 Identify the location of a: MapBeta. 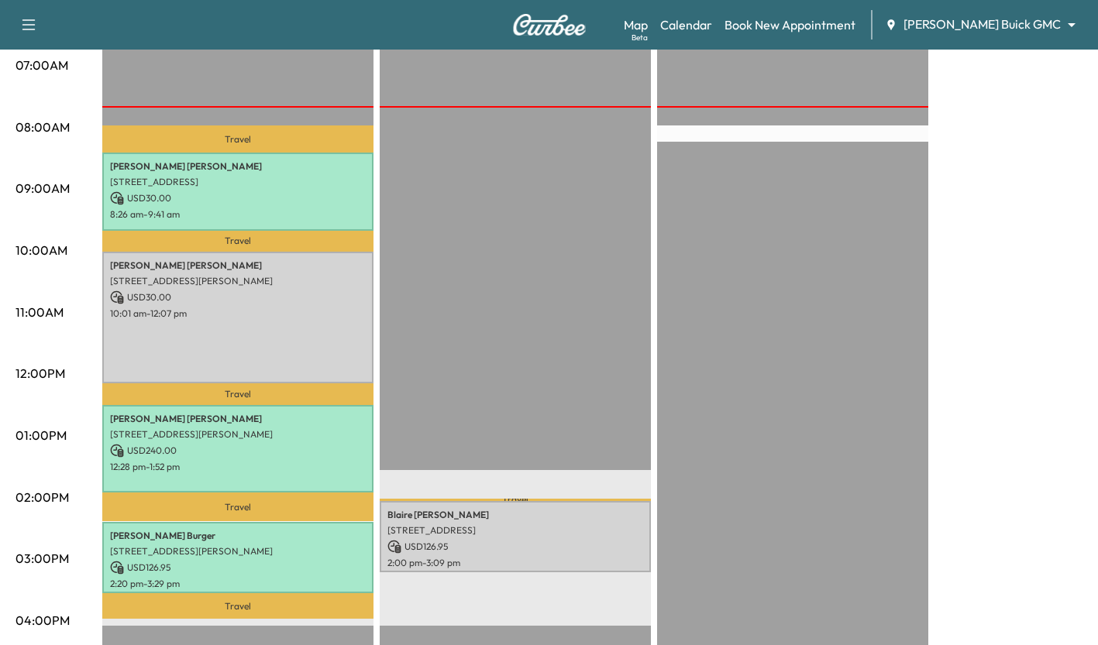
(635, 25).